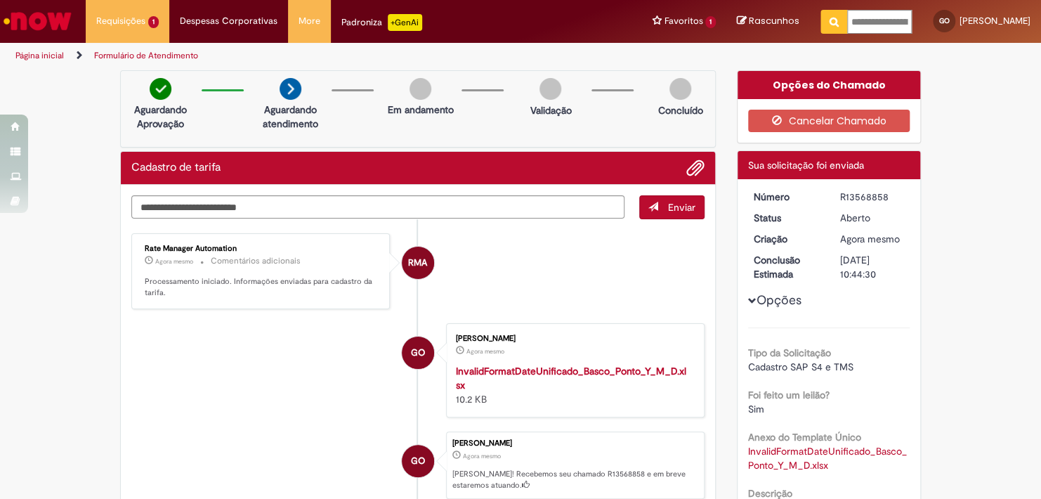 Image resolution: width=1041 pixels, height=499 pixels. Describe the element at coordinates (160, 88) in the screenshot. I see `img: check-circle-green.png` at that location.